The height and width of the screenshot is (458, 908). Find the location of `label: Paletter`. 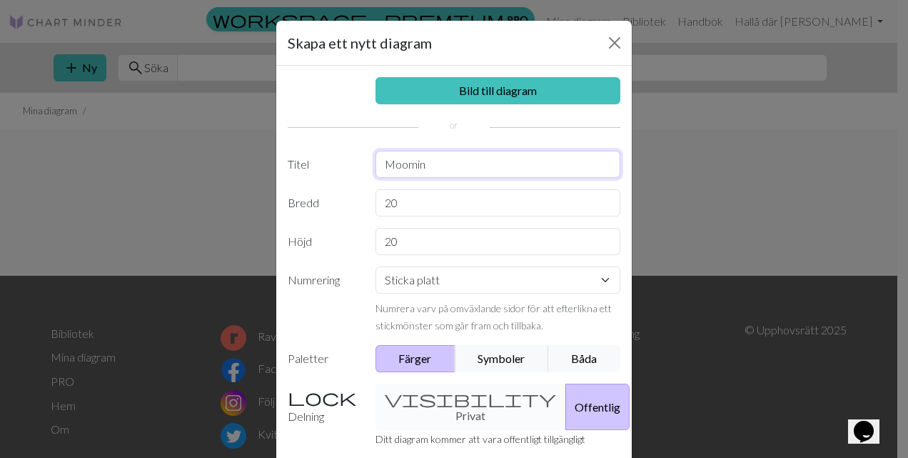

label: Paletter is located at coordinates (323, 359).